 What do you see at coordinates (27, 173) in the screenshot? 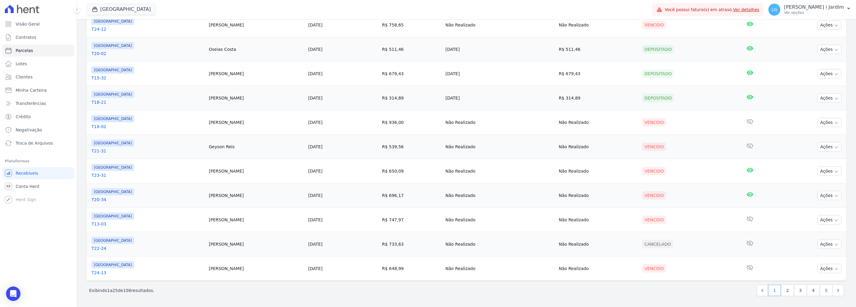
I see `span: Recebíveis` at bounding box center [27, 173].